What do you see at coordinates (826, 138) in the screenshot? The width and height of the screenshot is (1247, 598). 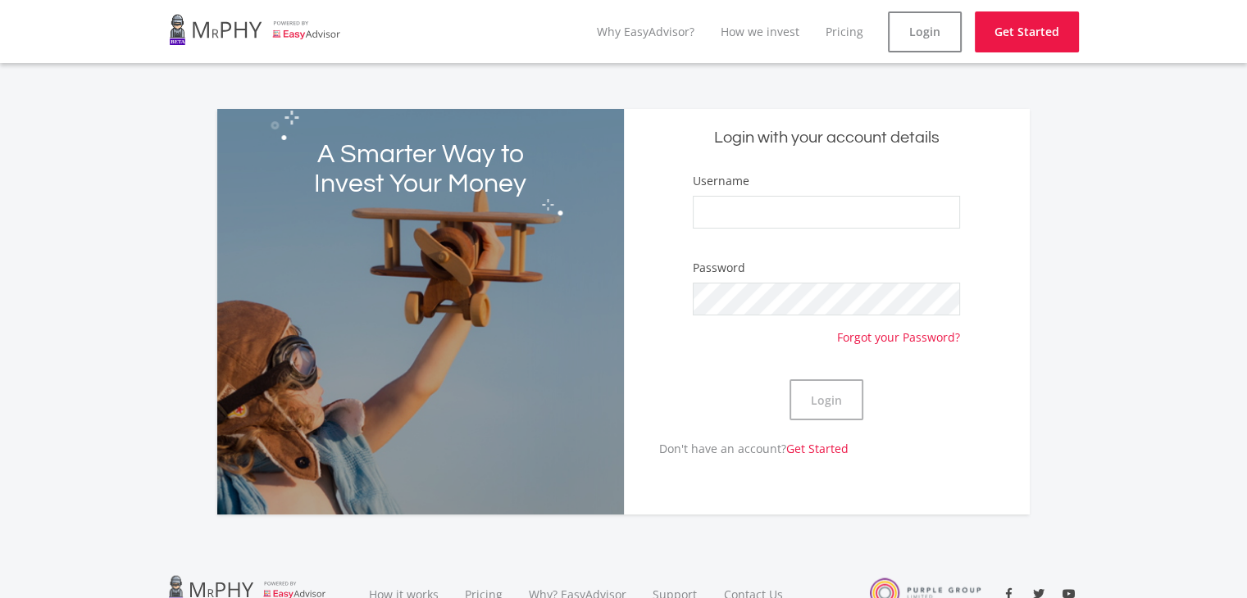 I see `h5: Login with your account details` at bounding box center [826, 138].